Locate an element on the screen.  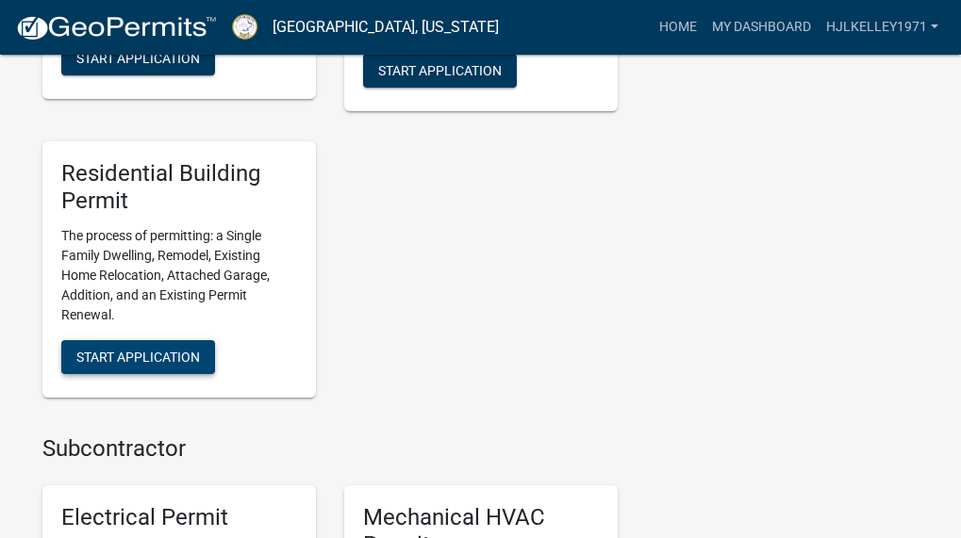
h5: Residential Building Permit is located at coordinates (179, 188).